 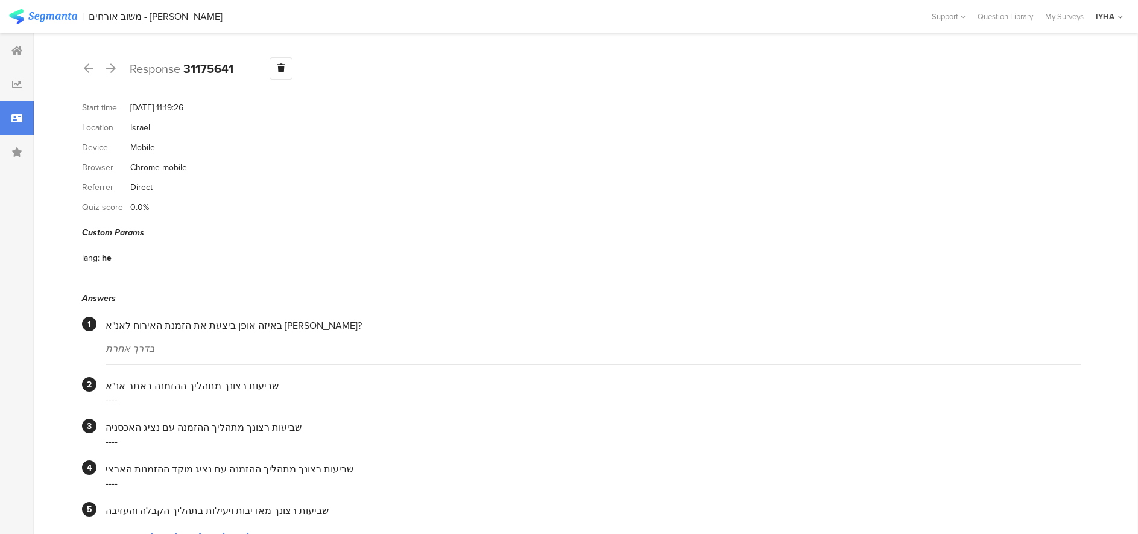 What do you see at coordinates (1064, 16) in the screenshot?
I see `div: My Surveys` at bounding box center [1064, 16].